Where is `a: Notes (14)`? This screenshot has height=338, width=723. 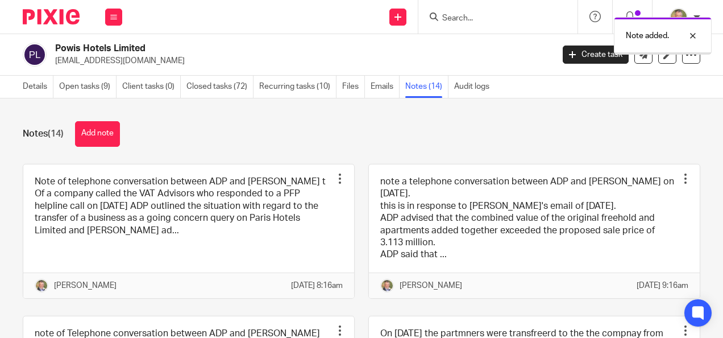
a: Notes (14) is located at coordinates (427, 86).